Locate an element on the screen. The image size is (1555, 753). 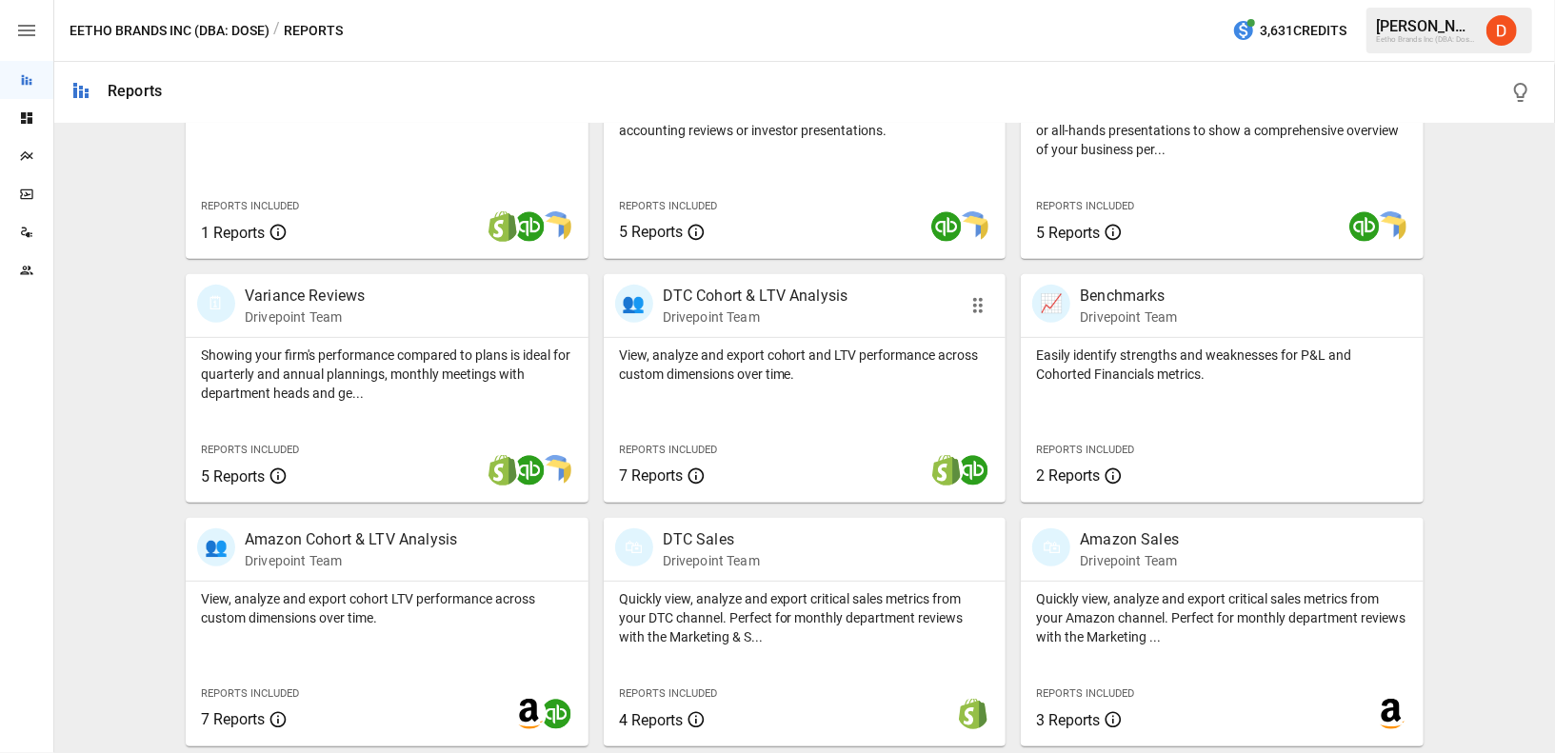
p: DTC Sales is located at coordinates (711, 540).